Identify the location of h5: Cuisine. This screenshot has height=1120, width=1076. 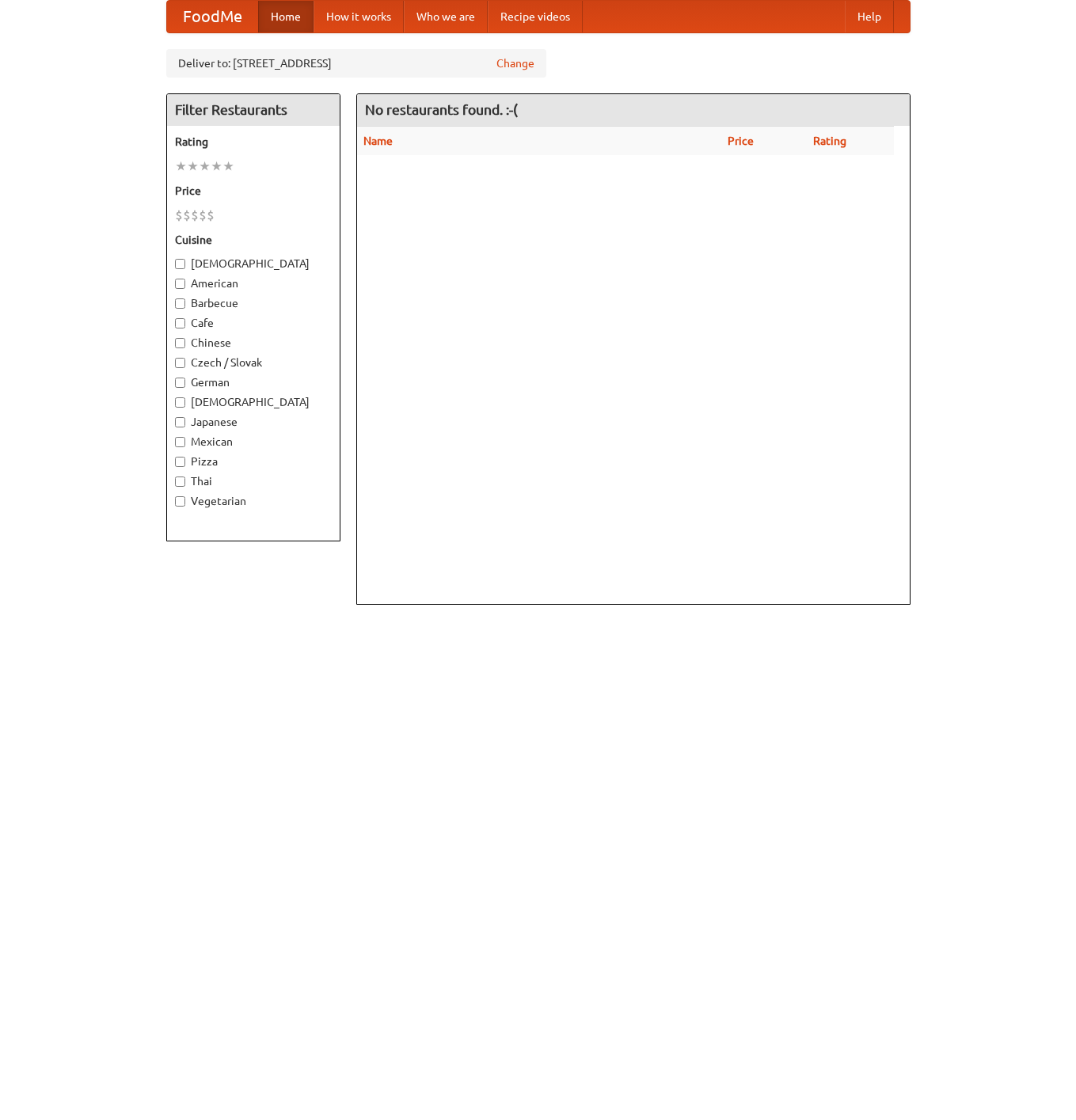
(253, 240).